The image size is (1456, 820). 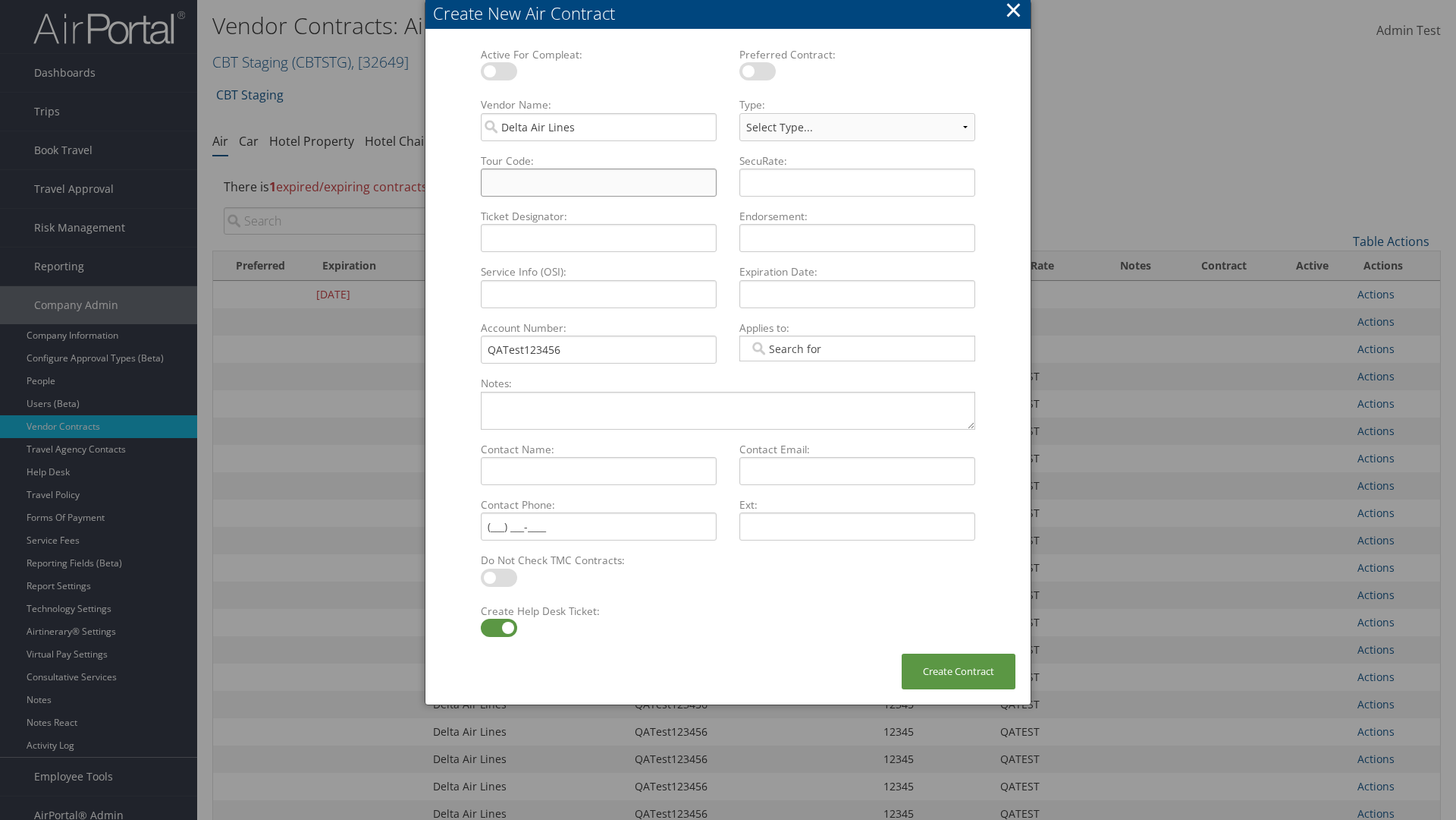 I want to click on input: Endorsement:, so click(x=857, y=238).